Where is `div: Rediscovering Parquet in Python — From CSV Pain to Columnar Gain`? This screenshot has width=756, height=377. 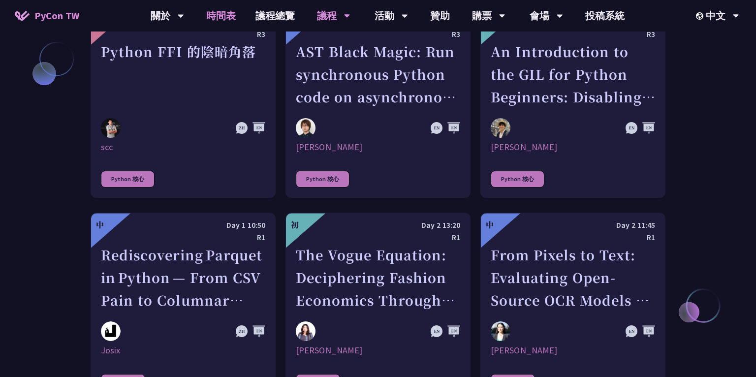 div: Rediscovering Parquet in Python — From CSV Pain to Columnar Gain is located at coordinates (183, 278).